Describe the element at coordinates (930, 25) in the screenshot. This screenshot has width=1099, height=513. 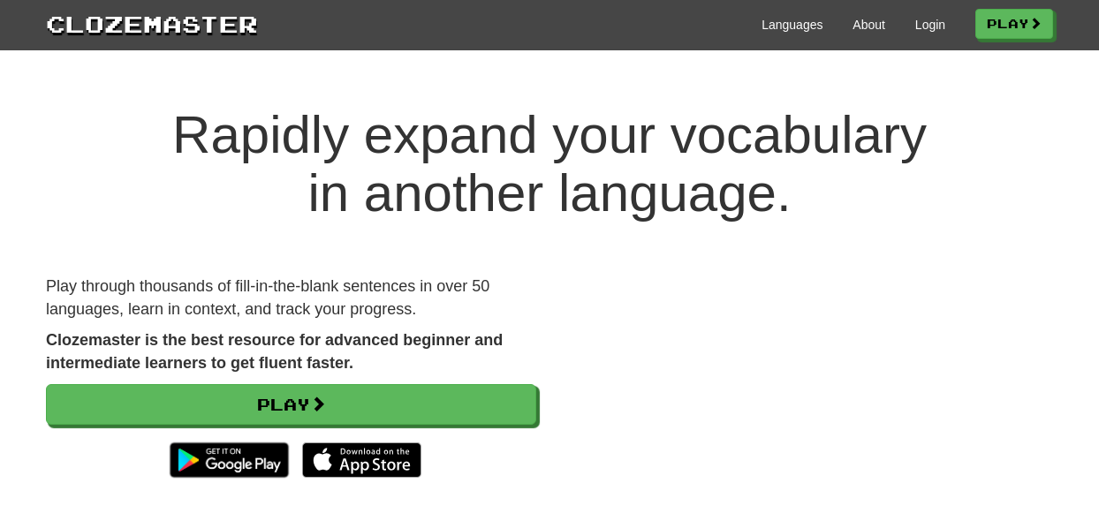
I see `a: Login` at that location.